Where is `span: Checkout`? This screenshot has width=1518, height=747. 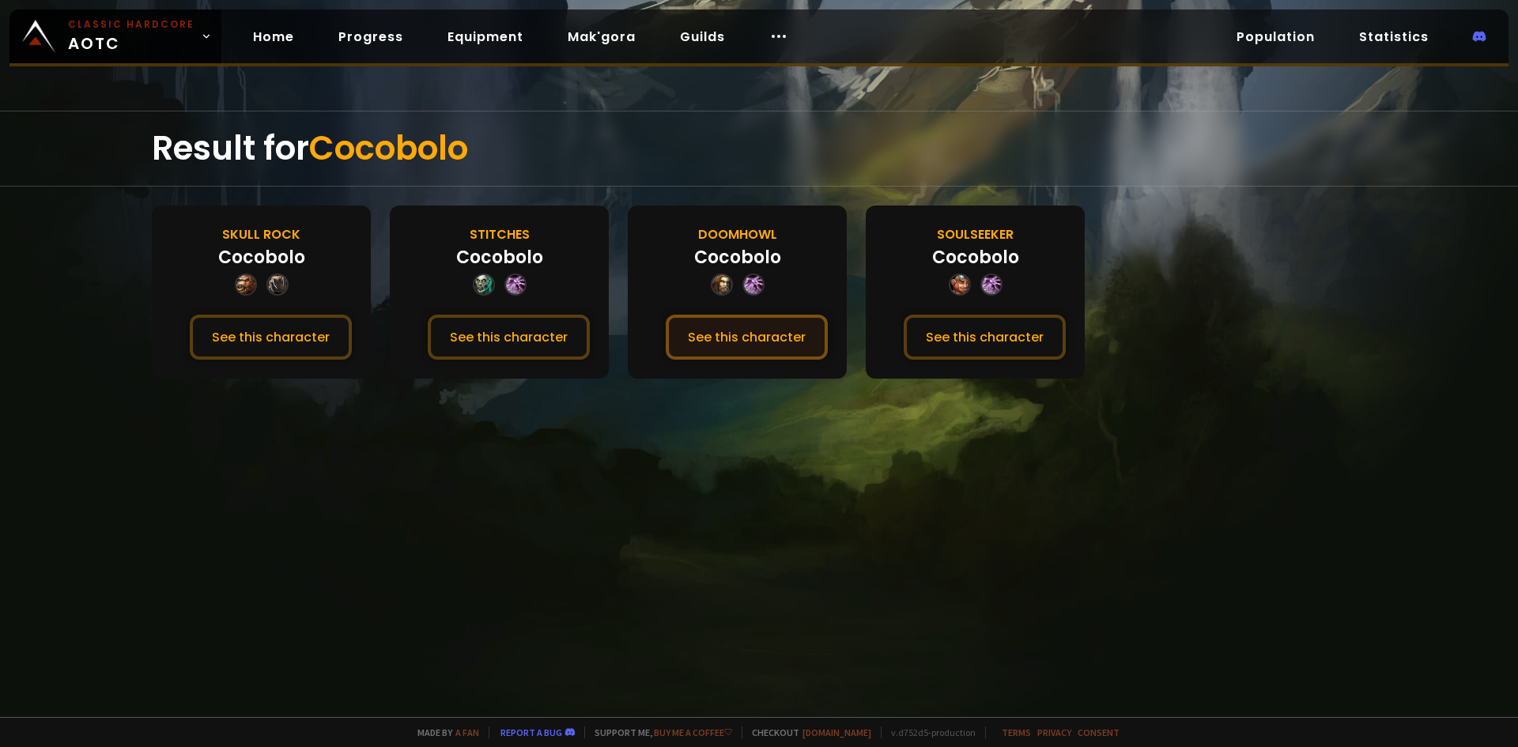 span: Checkout is located at coordinates (806, 732).